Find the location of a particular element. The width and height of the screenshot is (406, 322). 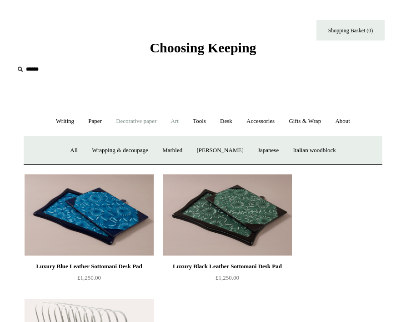

a: Japanese is located at coordinates (268, 150).